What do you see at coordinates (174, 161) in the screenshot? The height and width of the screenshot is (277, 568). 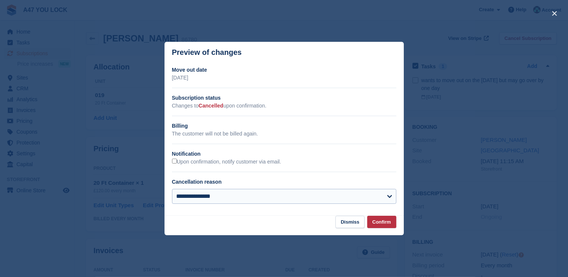 I see `input: Upon confirmation, notify customer via email.` at bounding box center [174, 161].